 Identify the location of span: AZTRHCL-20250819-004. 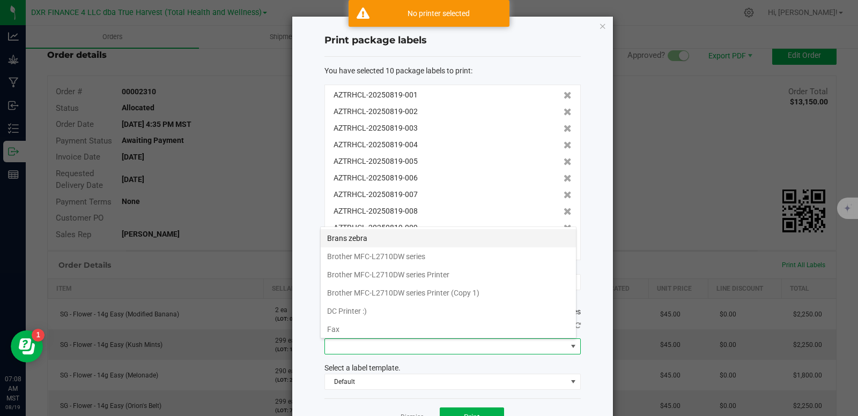
(375, 145).